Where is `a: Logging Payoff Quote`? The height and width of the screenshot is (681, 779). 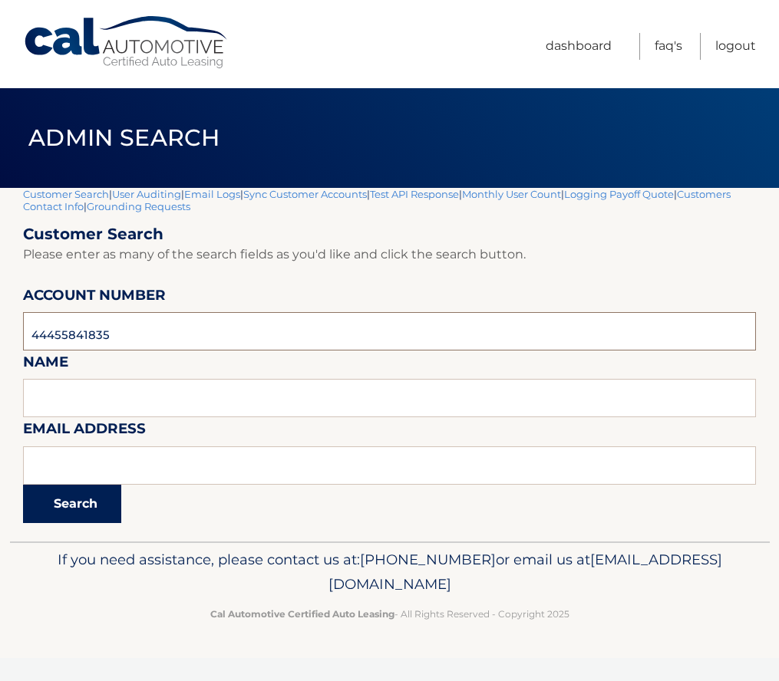
a: Logging Payoff Quote is located at coordinates (618, 194).